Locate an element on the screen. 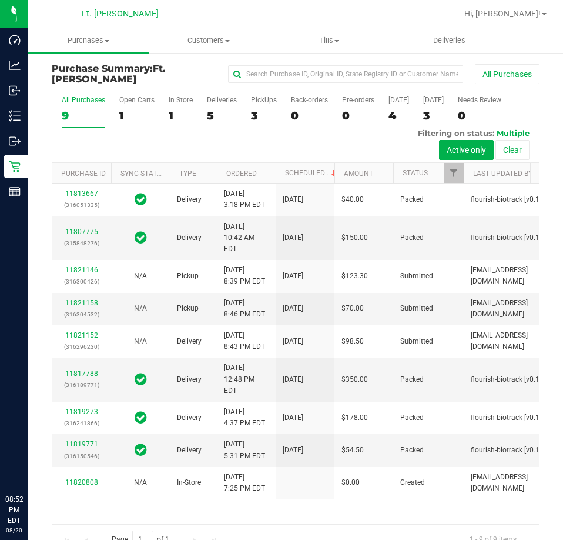 Image resolution: width=563 pixels, height=540 pixels. h3: Purchase Summary: is located at coordinates (133, 73).